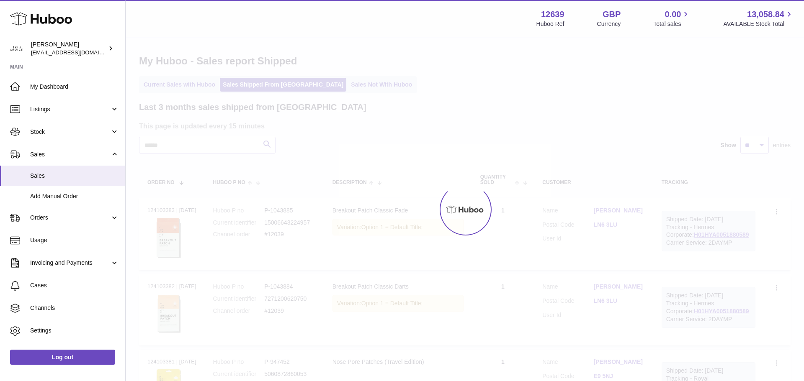 The width and height of the screenshot is (804, 381). Describe the element at coordinates (553, 14) in the screenshot. I see `strong: 12639` at that location.